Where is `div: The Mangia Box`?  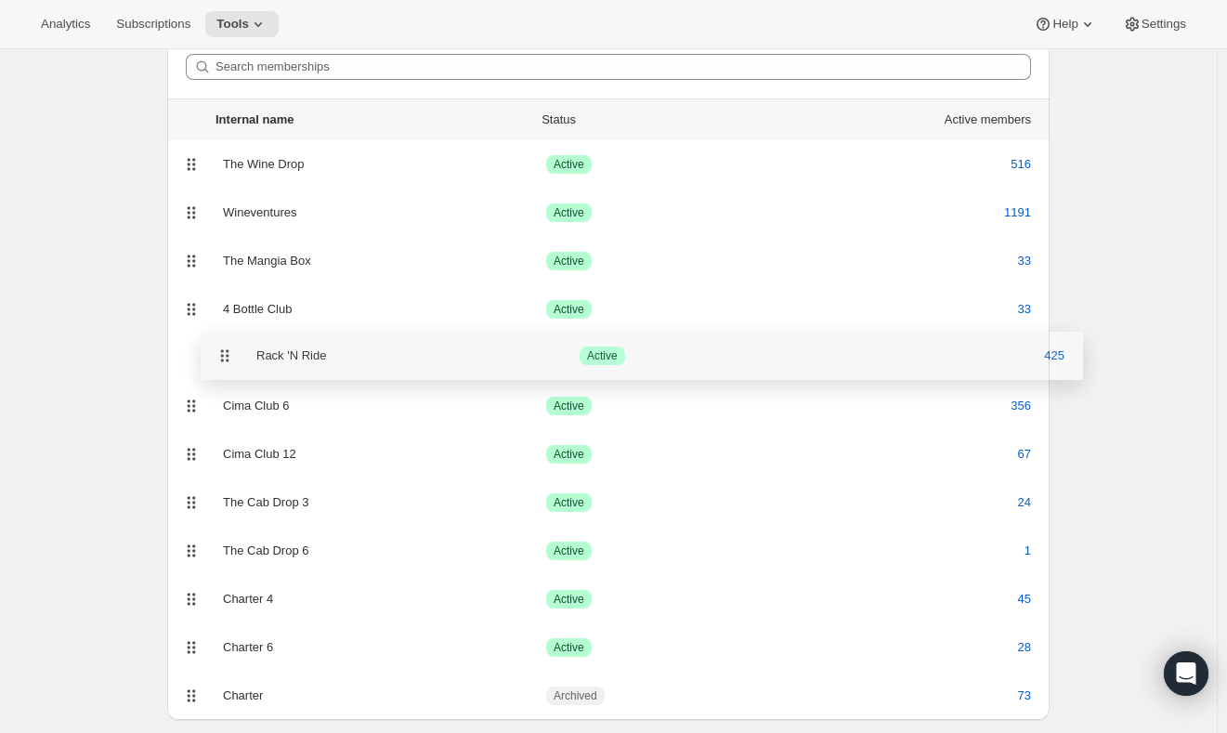
div: The Mangia Box is located at coordinates (385, 261).